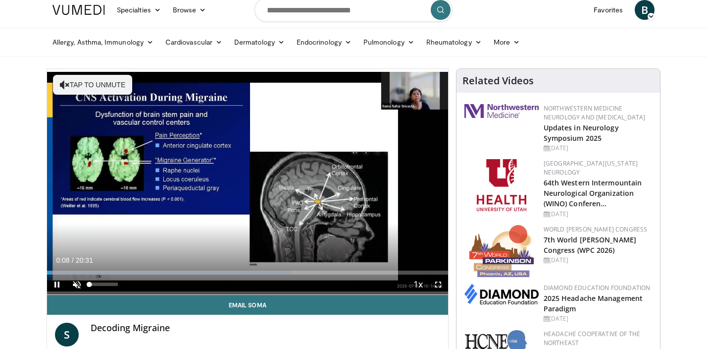  I want to click on button: Unmute, so click(77, 284).